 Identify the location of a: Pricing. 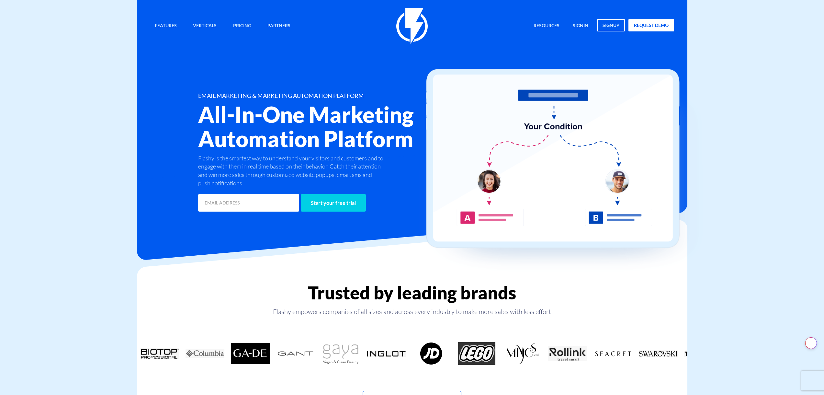
(242, 26).